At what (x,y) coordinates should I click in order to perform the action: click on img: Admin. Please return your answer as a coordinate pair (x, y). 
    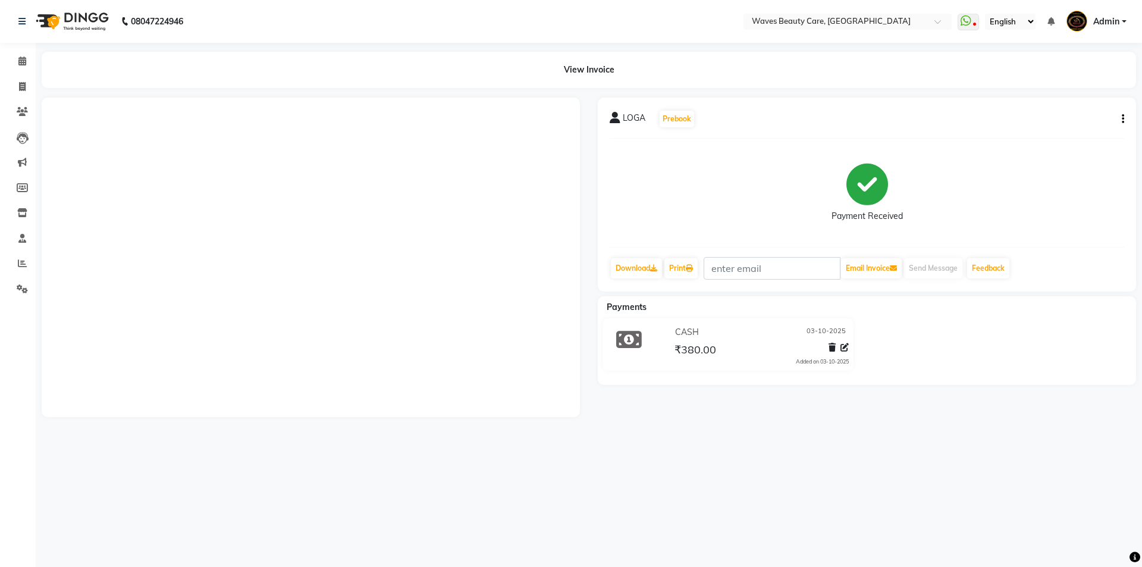
    Looking at the image, I should click on (1076, 21).